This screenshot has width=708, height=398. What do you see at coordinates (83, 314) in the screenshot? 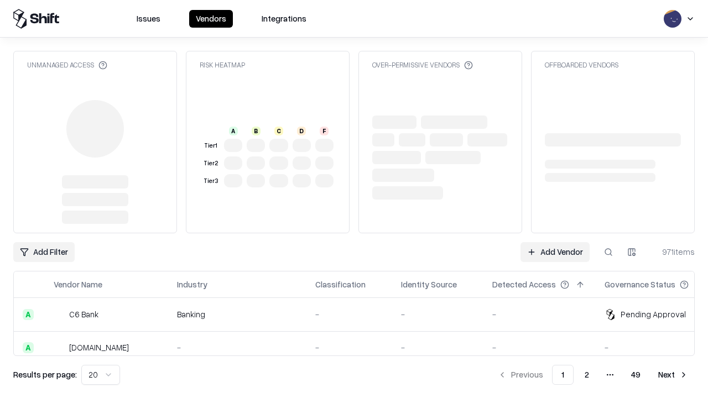
I see `div: C6 Bank` at bounding box center [83, 314].